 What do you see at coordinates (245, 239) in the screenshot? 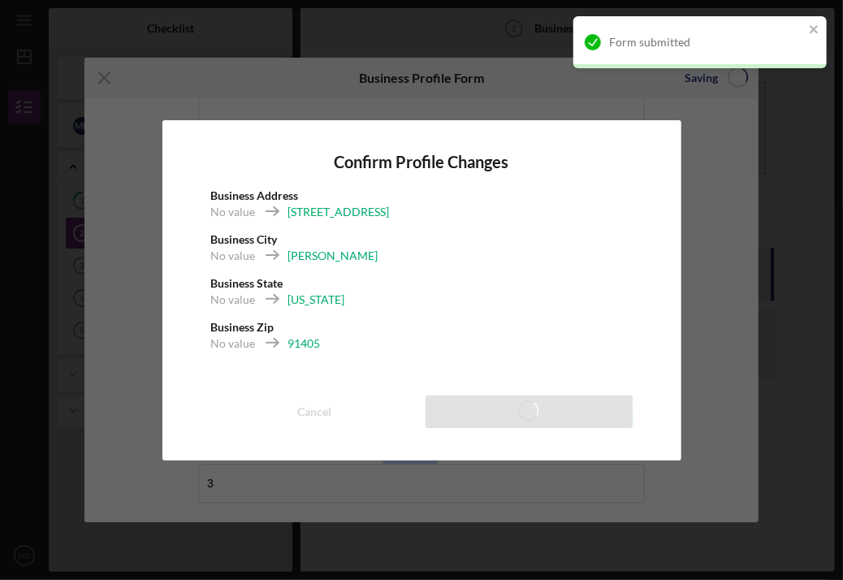
I see `b: Business City` at bounding box center [245, 239].